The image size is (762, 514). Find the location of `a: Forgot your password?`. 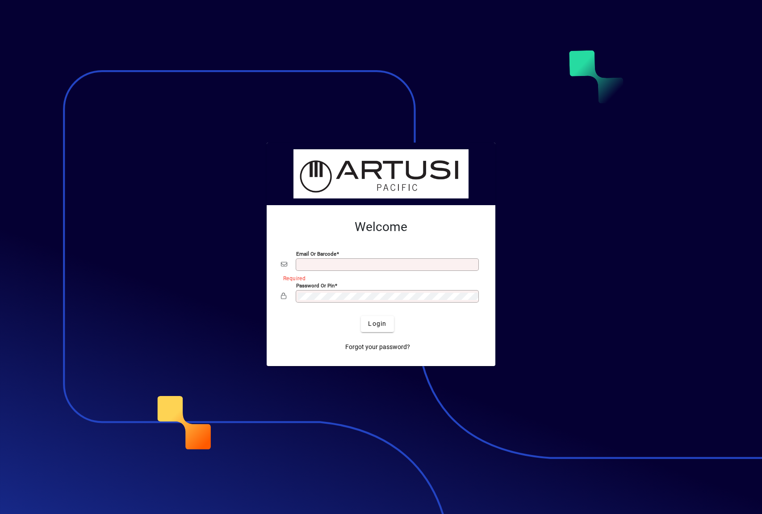

a: Forgot your password? is located at coordinates (378, 347).